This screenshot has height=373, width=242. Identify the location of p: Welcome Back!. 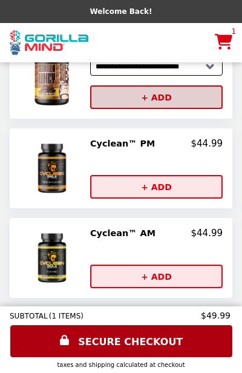
(120, 12).